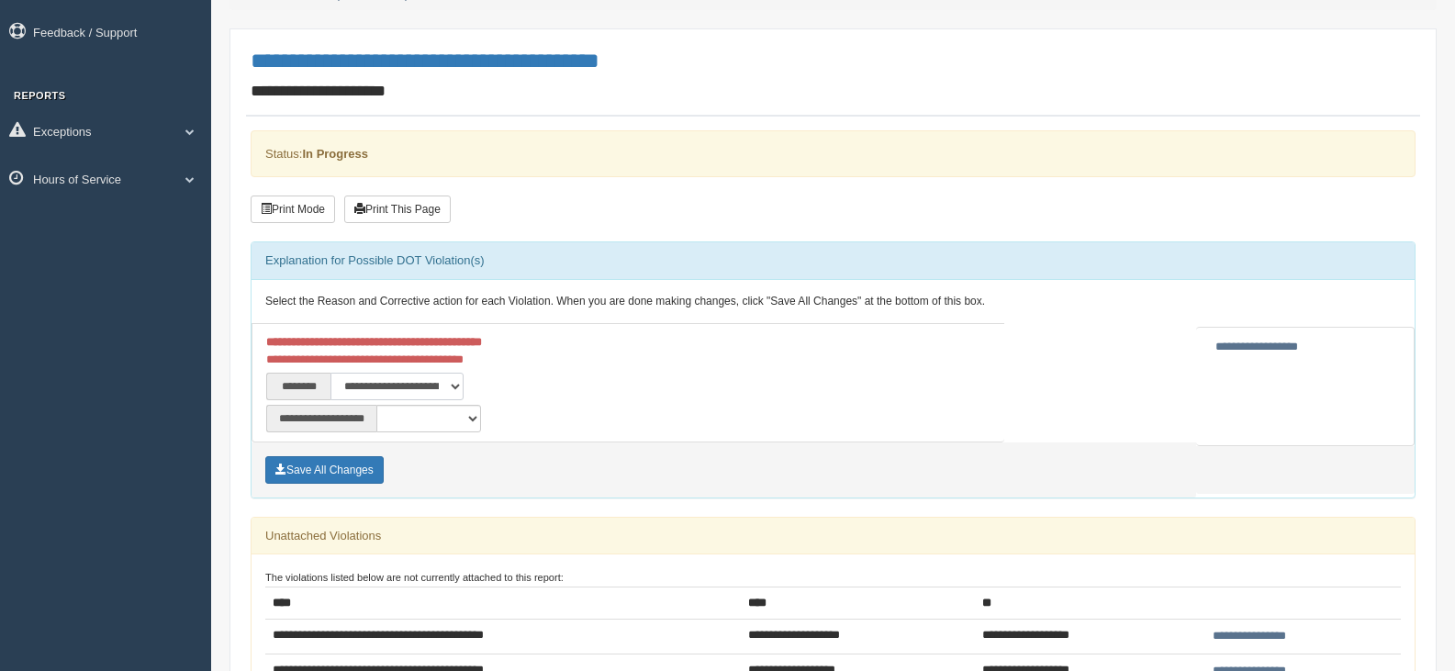 Image resolution: width=1455 pixels, height=671 pixels. What do you see at coordinates (832, 536) in the screenshot?
I see `div: Unattached Violations` at bounding box center [832, 536].